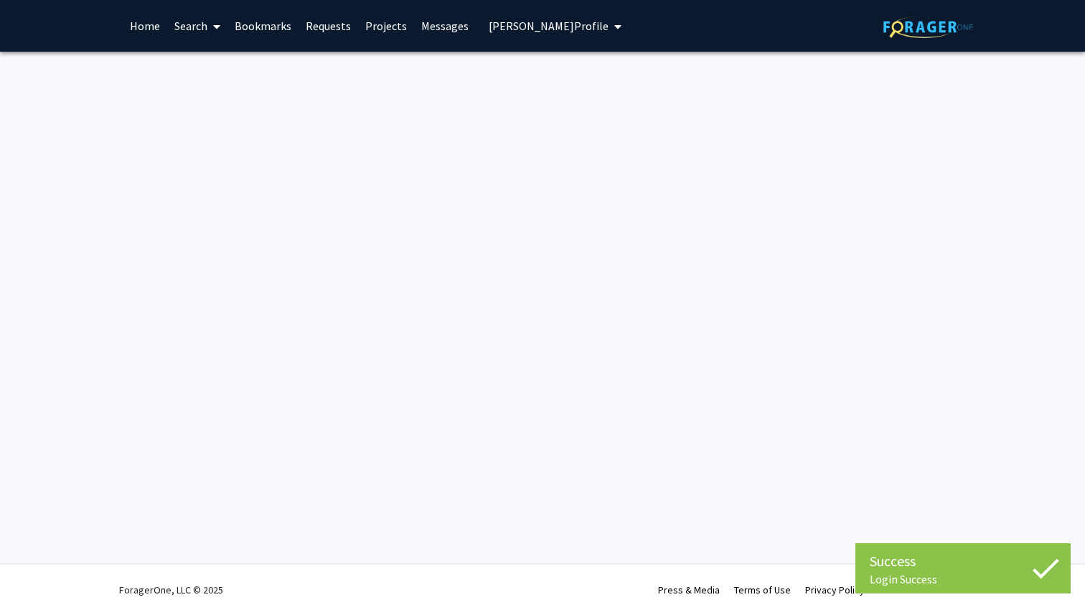 The width and height of the screenshot is (1085, 615). I want to click on a: Search, so click(197, 26).